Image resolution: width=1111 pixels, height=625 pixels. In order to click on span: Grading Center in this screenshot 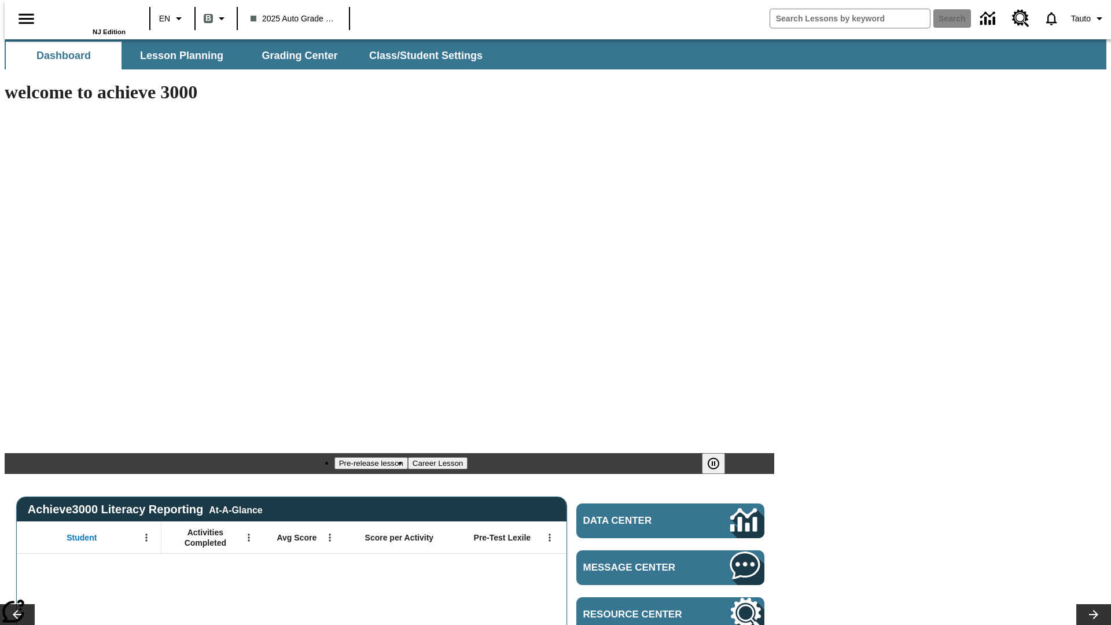, I will do `click(299, 56)`.